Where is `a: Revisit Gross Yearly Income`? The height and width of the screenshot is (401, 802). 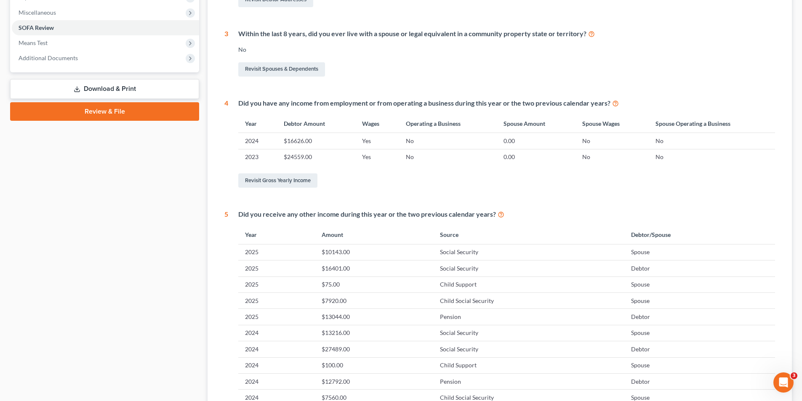
a: Revisit Gross Yearly Income is located at coordinates (278, 181).